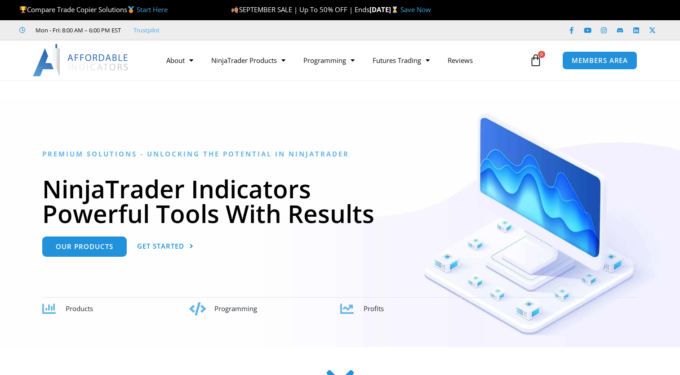 The image size is (680, 375). I want to click on span: Compare Trade Copier Solutions, so click(94, 9).